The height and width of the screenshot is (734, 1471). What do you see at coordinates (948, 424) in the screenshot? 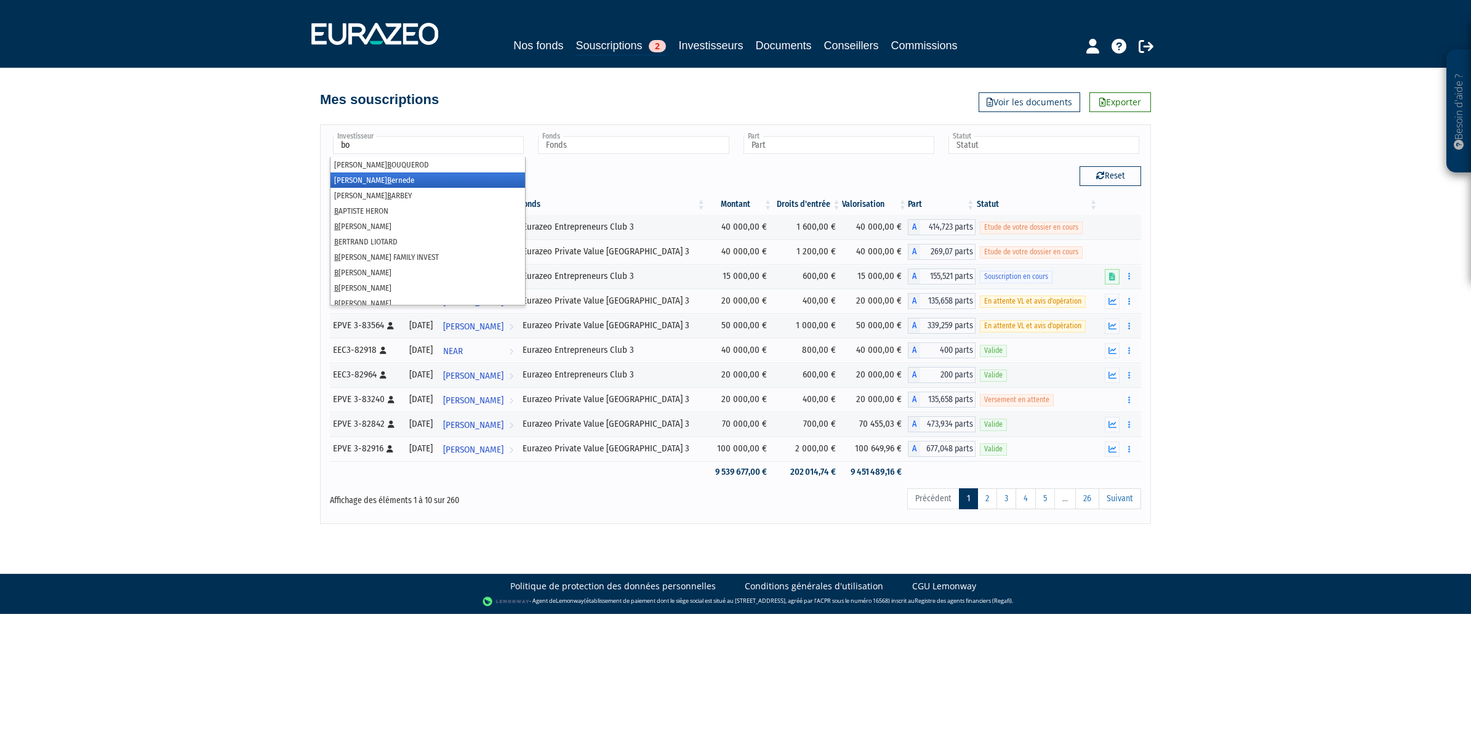
I see `span: 473,934 parts` at bounding box center [948, 424].